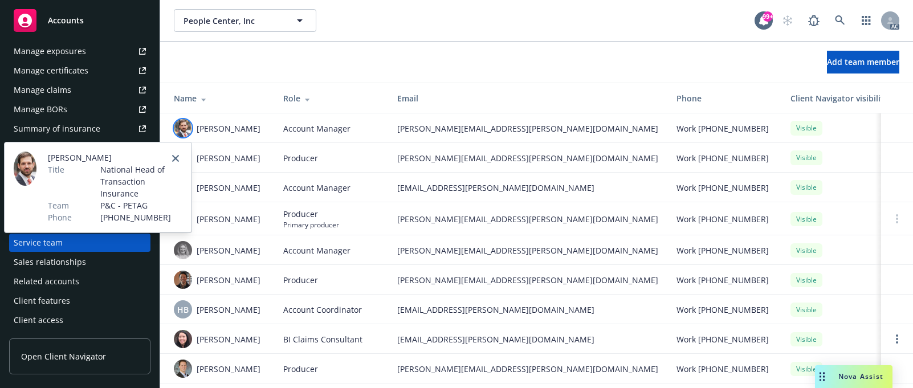  I want to click on div: Manage BORs, so click(40, 109).